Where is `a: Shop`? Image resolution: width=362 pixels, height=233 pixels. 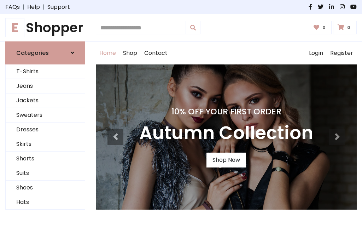
a: Shop is located at coordinates (130, 53).